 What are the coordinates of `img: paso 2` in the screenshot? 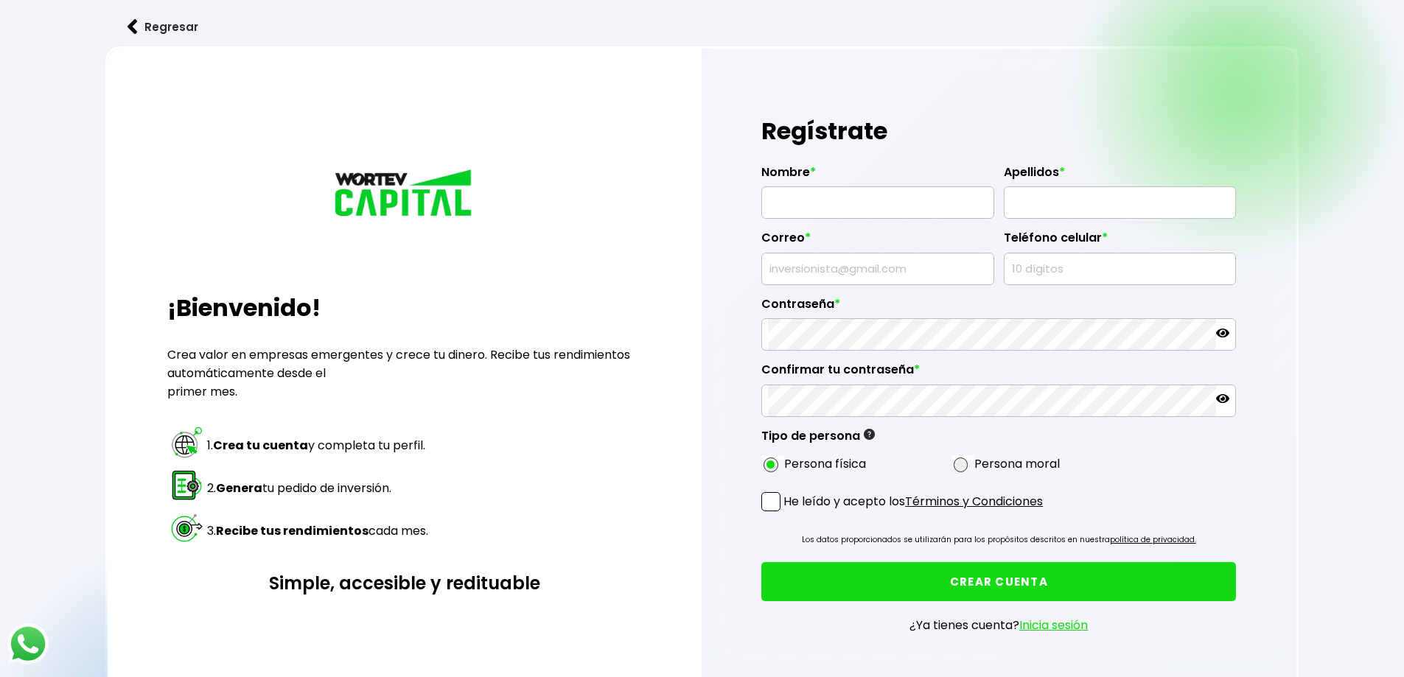 It's located at (186, 485).